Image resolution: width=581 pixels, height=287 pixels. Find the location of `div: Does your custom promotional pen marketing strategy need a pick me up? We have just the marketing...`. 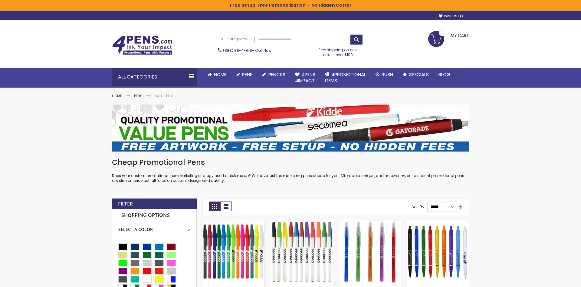

div: Does your custom promotional pen marketing strategy need a pick me up? We have just the marketing... is located at coordinates (290, 170).